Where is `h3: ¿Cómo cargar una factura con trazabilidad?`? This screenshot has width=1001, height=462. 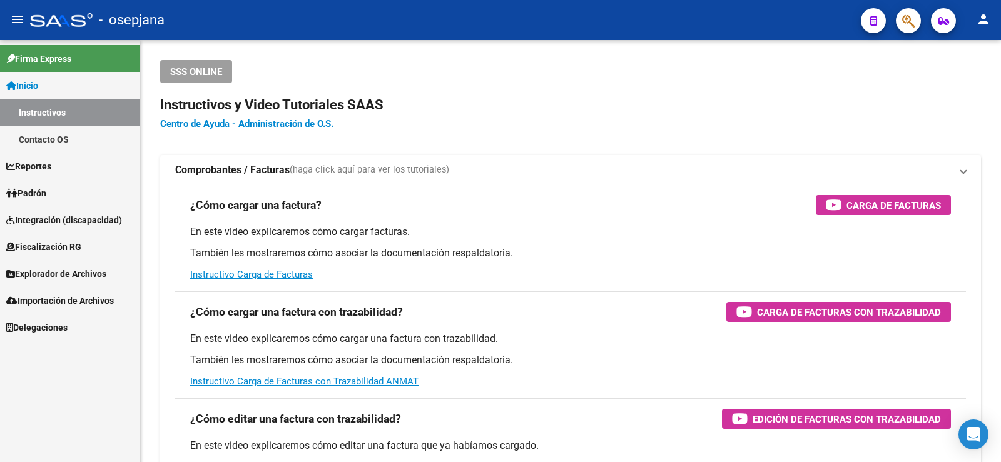 h3: ¿Cómo cargar una factura con trazabilidad? is located at coordinates (297, 312).